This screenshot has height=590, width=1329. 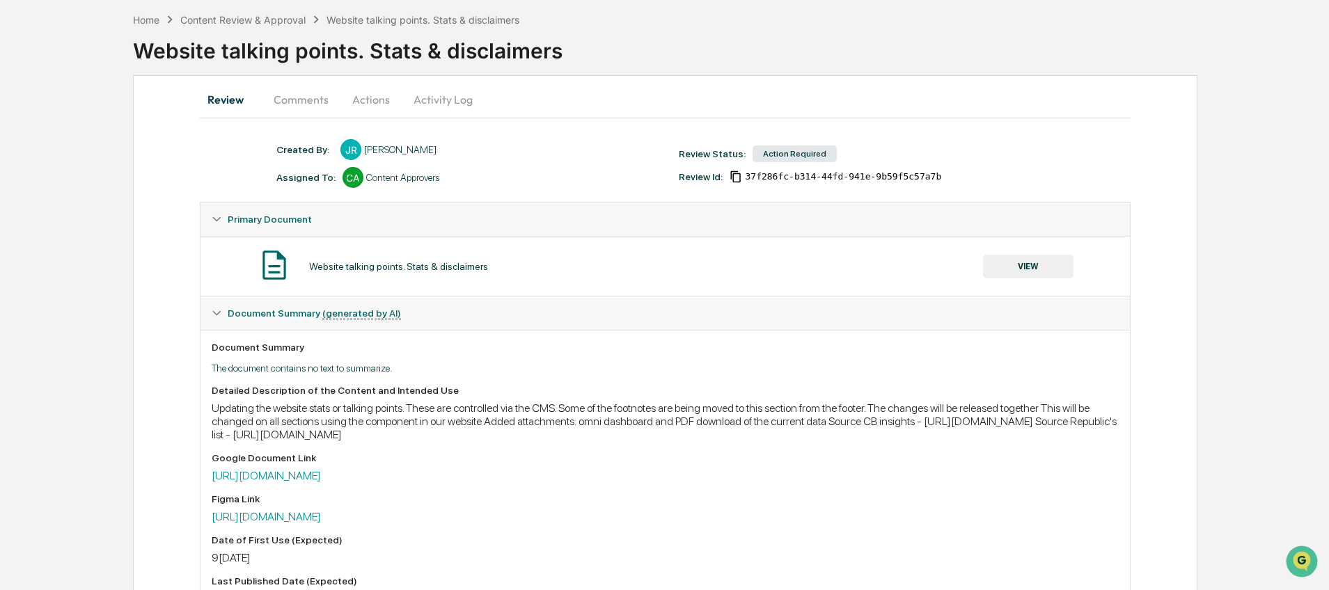 I want to click on div: Date of First Use (Expected), so click(x=665, y=540).